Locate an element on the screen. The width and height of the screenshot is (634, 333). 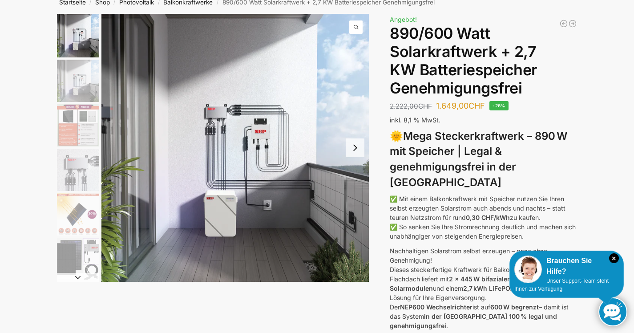
span: inkl. 8,1 % MwSt. is located at coordinates (415, 120).